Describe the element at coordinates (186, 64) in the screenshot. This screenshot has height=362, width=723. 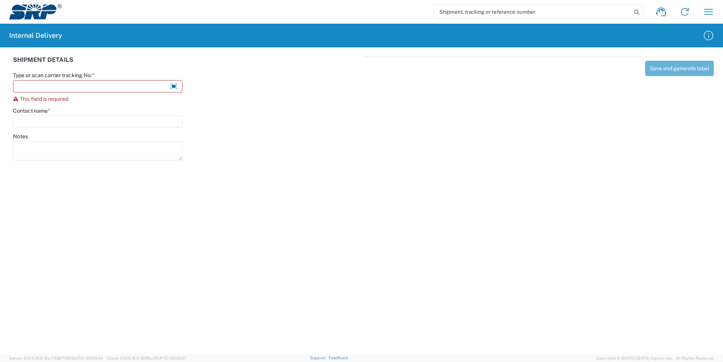
I see `div: SHIPMENT DETAILS` at that location.